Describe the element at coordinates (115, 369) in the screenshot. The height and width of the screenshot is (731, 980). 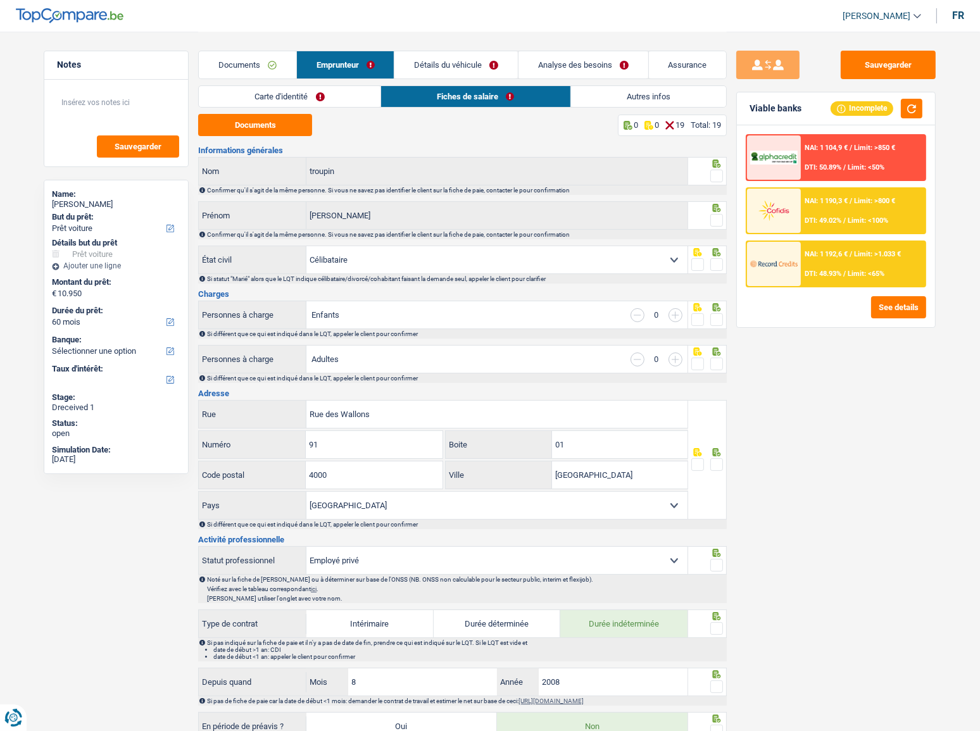
I see `label: Taux d'intérêt:` at that location.